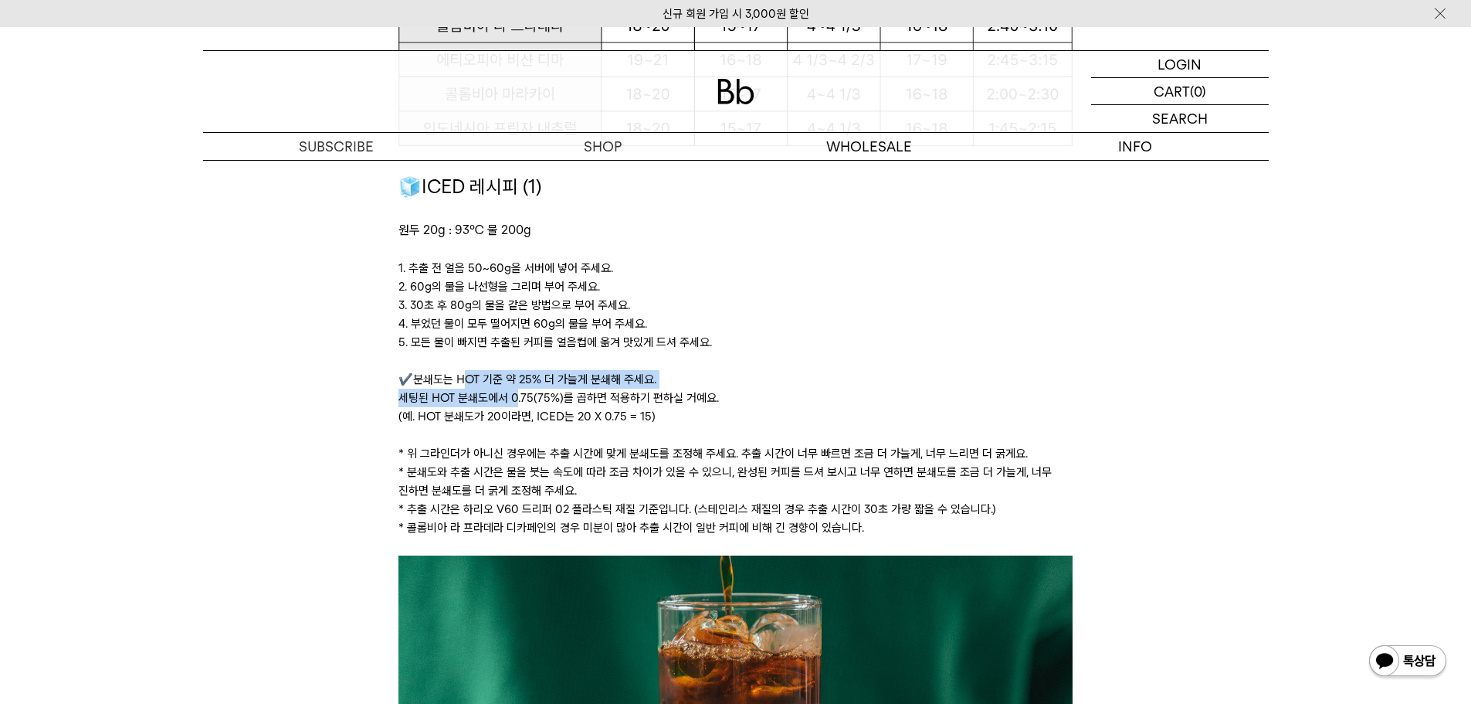 Image resolution: width=1471 pixels, height=704 pixels. What do you see at coordinates (1180, 91) in the screenshot?
I see `a: CART (0)` at bounding box center [1180, 91].